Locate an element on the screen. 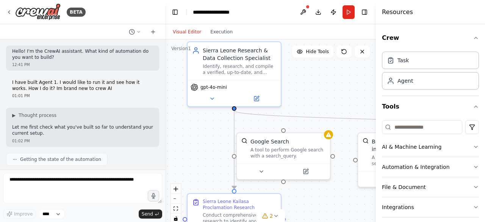  span: Send is located at coordinates (147, 214).